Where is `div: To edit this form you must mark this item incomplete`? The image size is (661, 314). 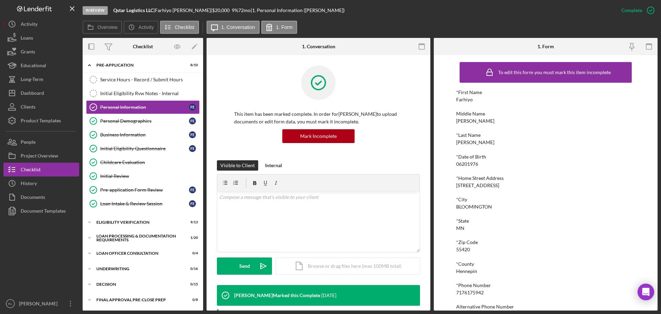
div: To edit this form you must mark this item incomplete is located at coordinates (554, 72).